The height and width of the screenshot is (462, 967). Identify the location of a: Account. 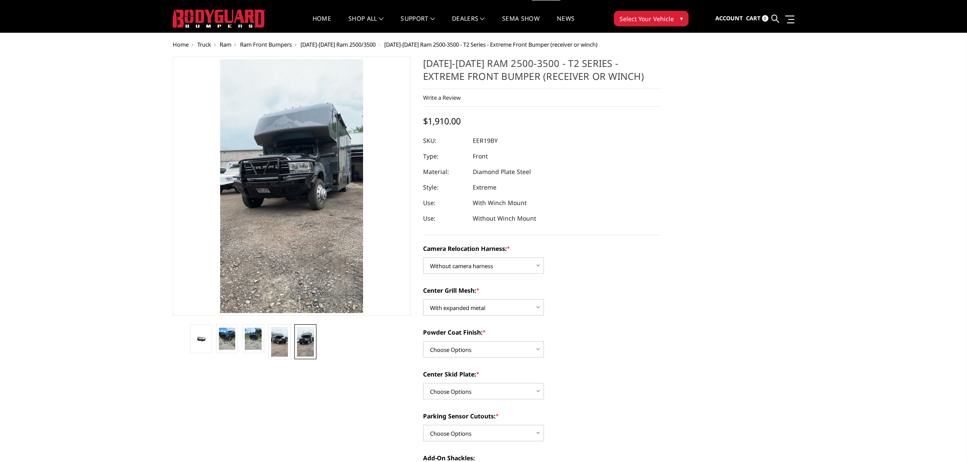
(729, 19).